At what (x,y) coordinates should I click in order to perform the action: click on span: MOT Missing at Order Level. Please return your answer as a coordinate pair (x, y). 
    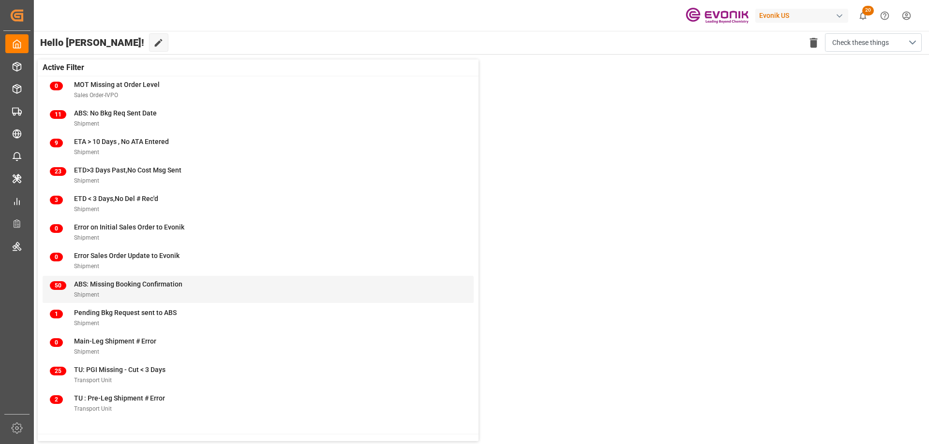
    Looking at the image, I should click on (117, 85).